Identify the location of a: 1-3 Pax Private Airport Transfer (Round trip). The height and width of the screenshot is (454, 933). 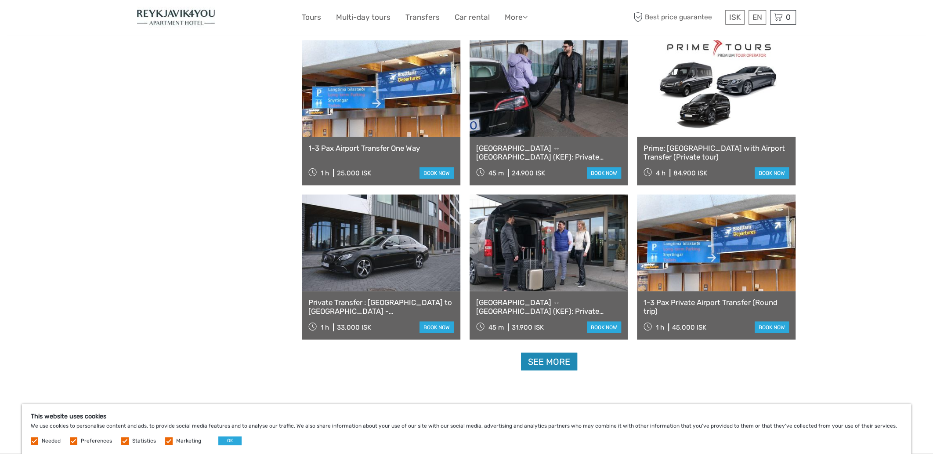
(716, 307).